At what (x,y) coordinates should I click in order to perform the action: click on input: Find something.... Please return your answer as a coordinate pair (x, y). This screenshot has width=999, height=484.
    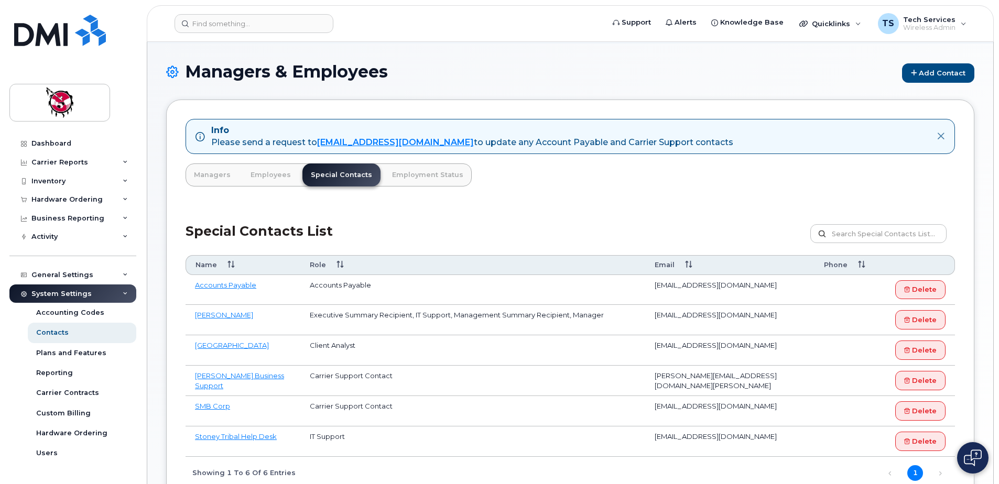
    Looking at the image, I should click on (254, 24).